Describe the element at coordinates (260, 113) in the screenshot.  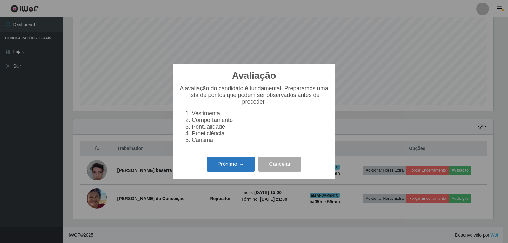
I see `li: Vestimenta` at that location.